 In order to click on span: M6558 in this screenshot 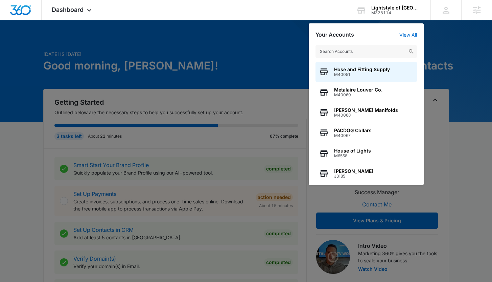, I will do `click(353, 156)`.